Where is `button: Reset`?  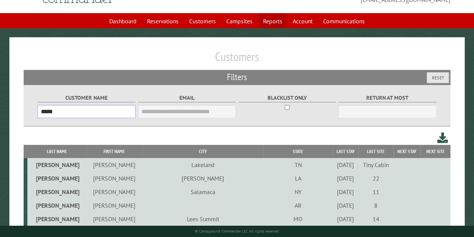 button: Reset is located at coordinates (438, 77).